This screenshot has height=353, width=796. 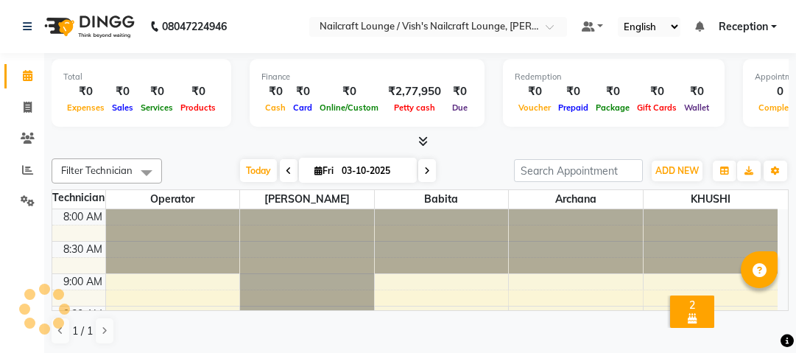 I want to click on span: Gift Cards, so click(x=657, y=107).